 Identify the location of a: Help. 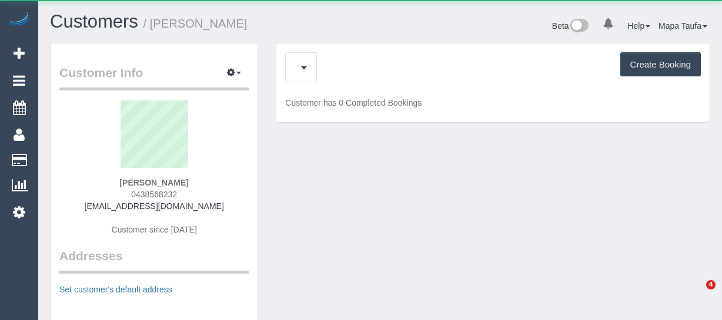
(639, 26).